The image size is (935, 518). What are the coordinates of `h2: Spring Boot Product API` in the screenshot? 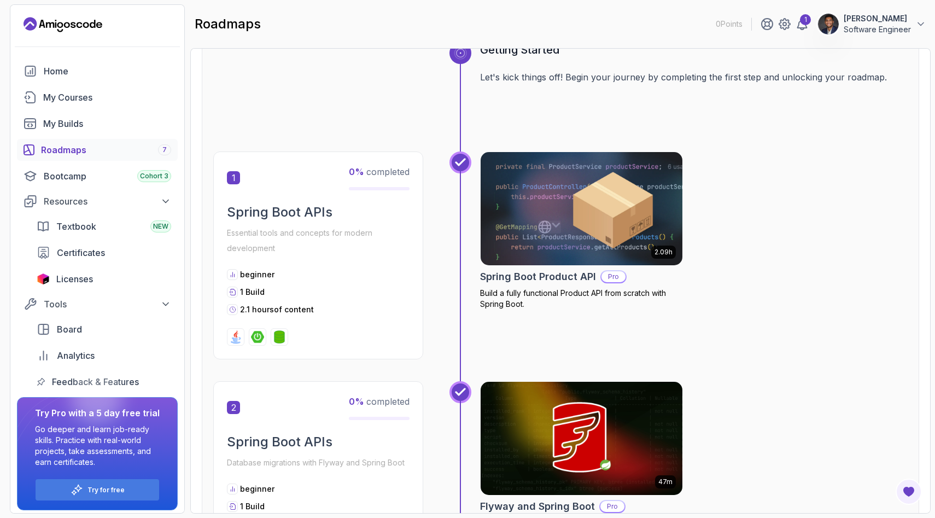 It's located at (538, 277).